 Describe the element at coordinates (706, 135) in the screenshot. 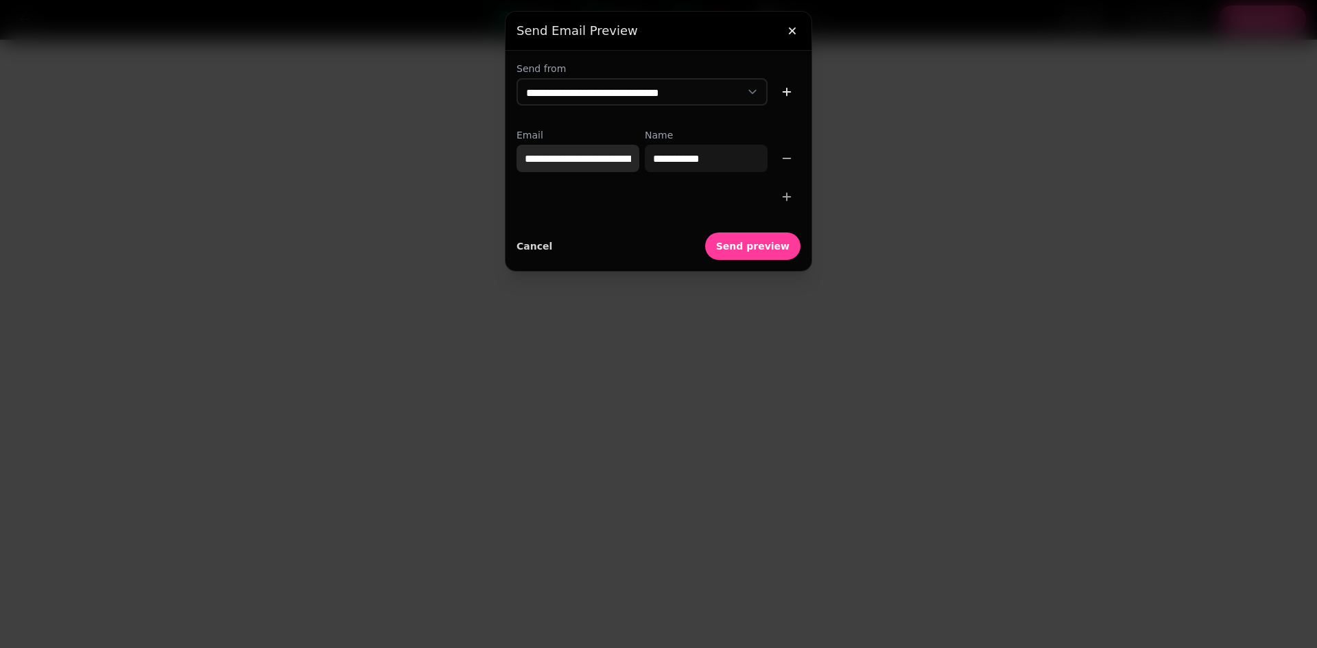

I see `label: Name` at that location.